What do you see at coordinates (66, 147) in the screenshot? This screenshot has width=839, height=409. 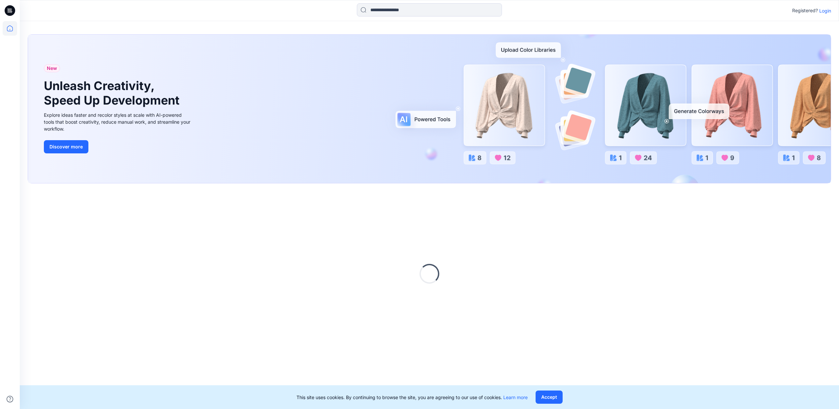 I see `button: Discover more` at bounding box center [66, 147].